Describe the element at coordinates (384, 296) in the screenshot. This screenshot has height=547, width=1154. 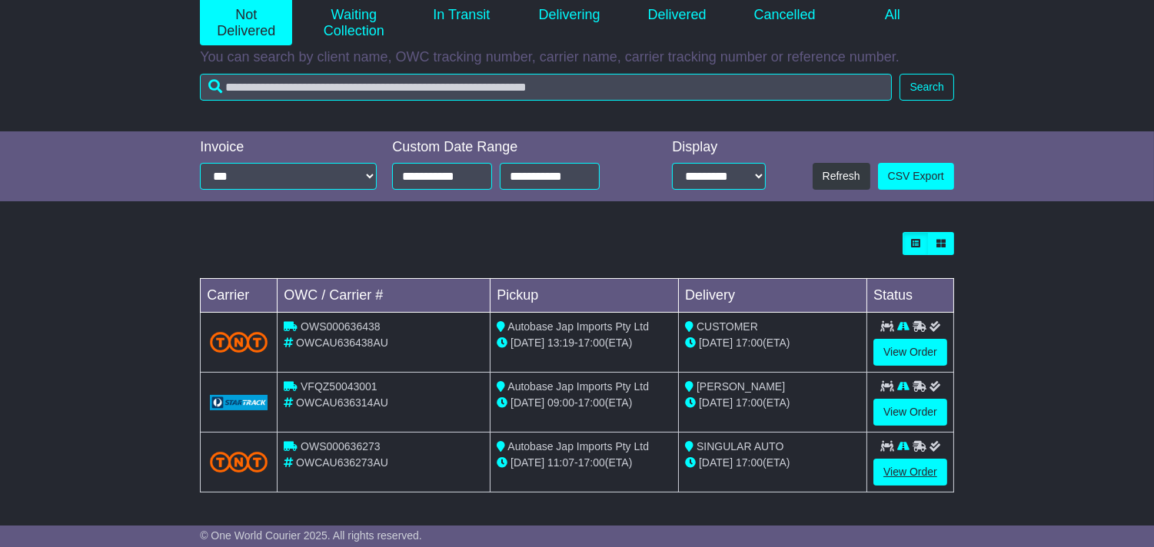
I see `td: OWC / Carrier #` at that location.